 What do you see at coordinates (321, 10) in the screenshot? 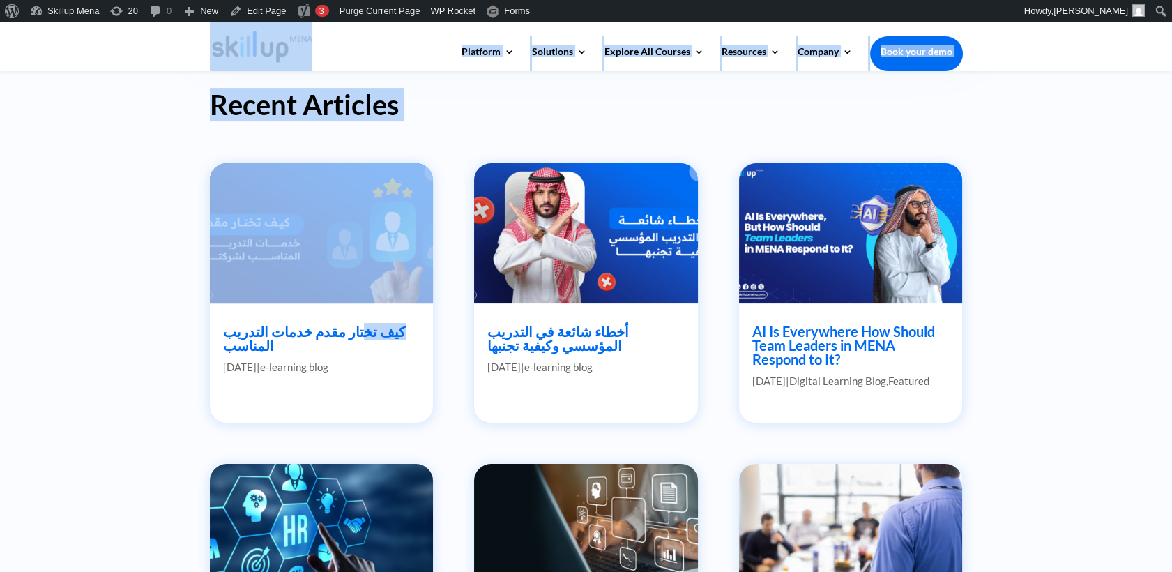
I see `span: 3` at bounding box center [321, 10].